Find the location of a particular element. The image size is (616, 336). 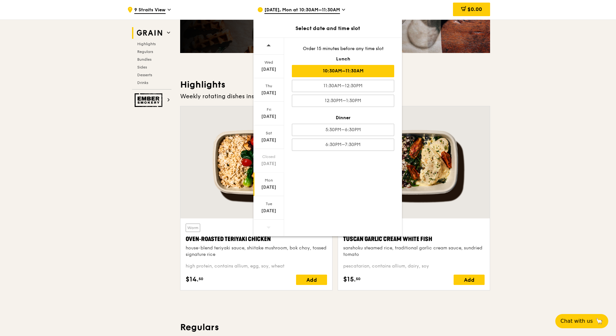

div: Wed is located at coordinates (269, 62).